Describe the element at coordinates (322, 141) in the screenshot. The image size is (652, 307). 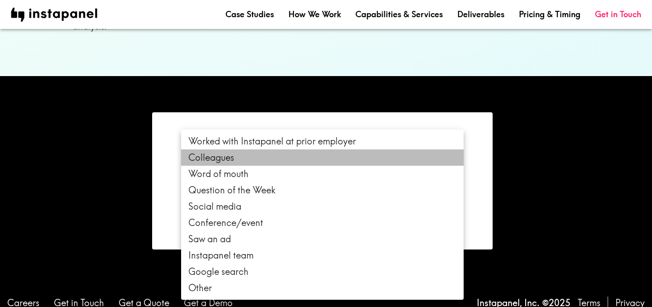
I see `li: Worked with Instapanel at prior employer` at that location.